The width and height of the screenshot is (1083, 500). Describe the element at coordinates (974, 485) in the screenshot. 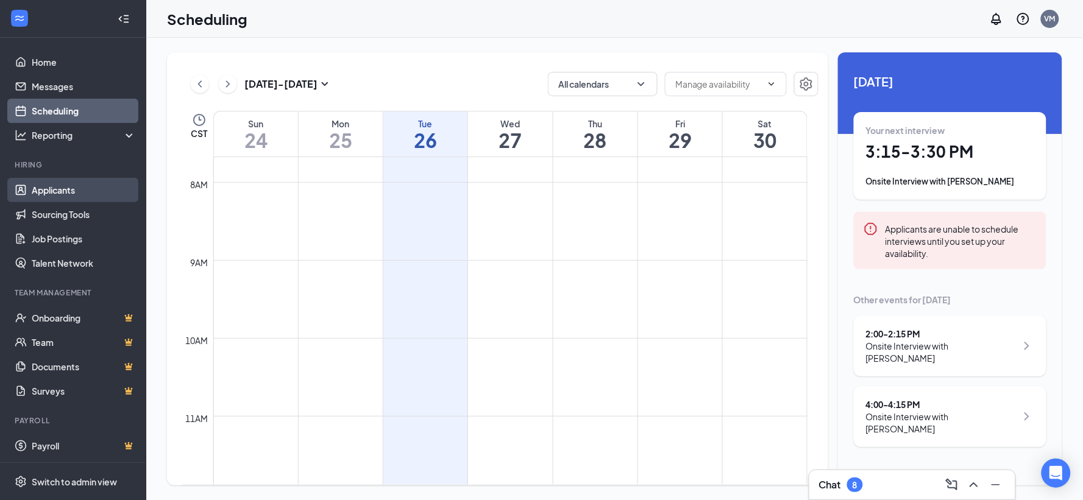

I see `button: ChevronUp` at that location.